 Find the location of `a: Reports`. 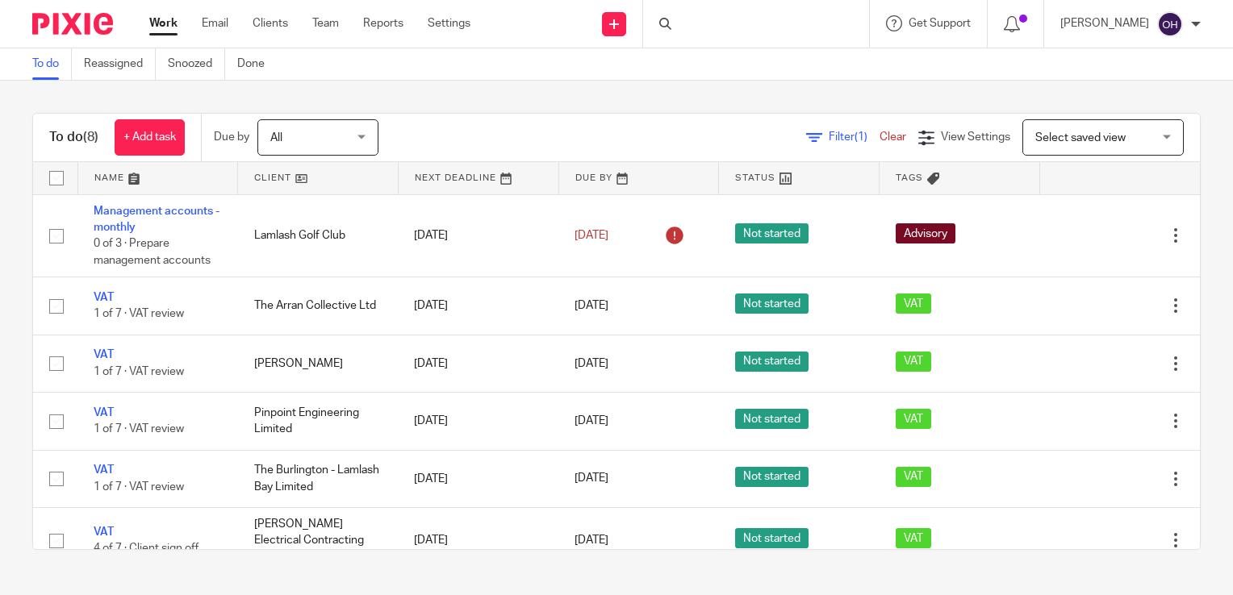

a: Reports is located at coordinates (383, 23).